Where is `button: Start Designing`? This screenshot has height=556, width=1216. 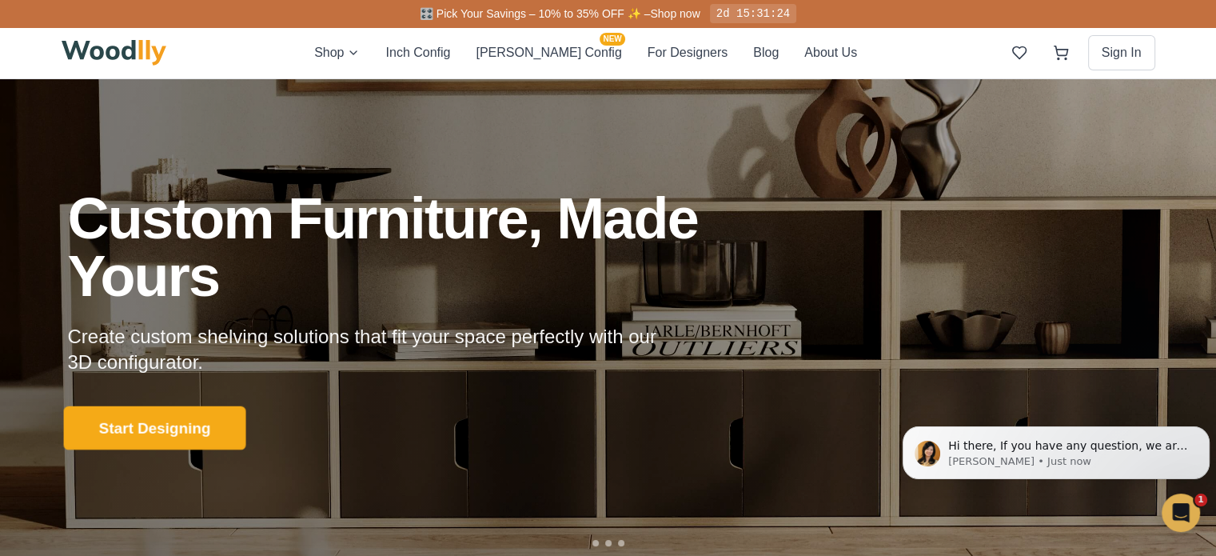
button: Start Designing is located at coordinates (154, 428).